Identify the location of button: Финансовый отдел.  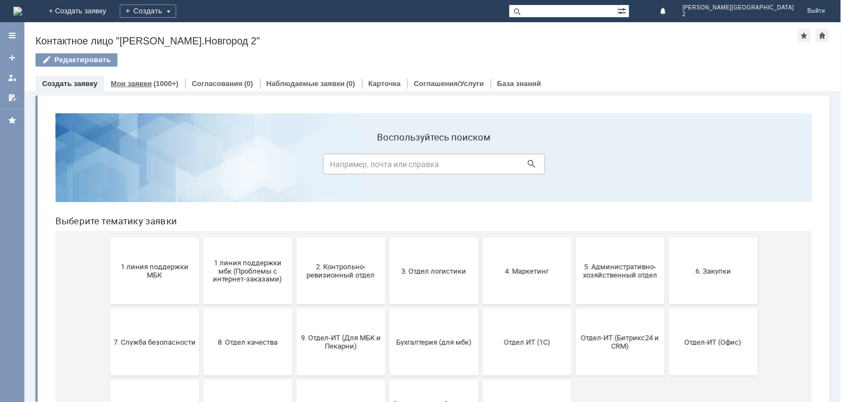
(108, 308).